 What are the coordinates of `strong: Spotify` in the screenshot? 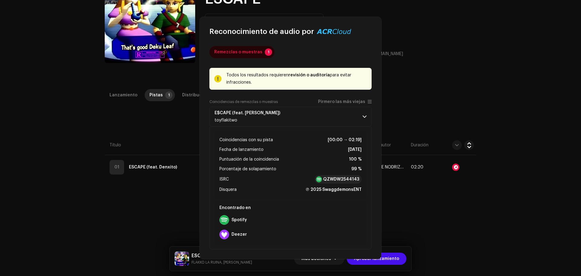 It's located at (239, 220).